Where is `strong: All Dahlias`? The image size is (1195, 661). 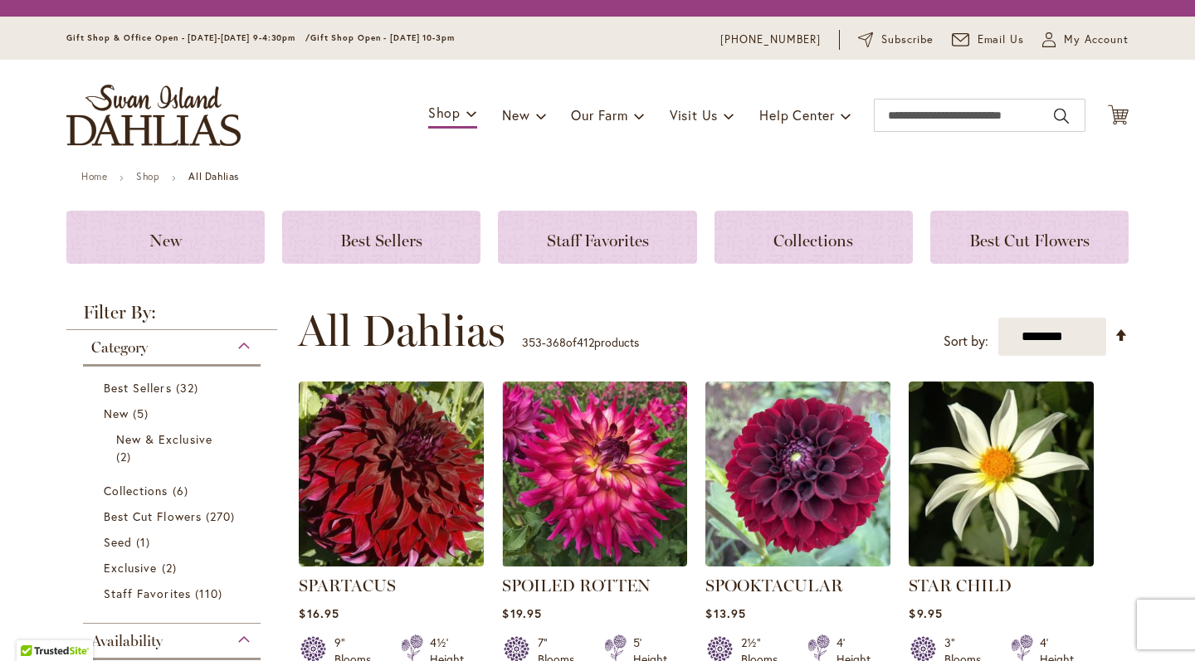
strong: All Dahlias is located at coordinates (213, 176).